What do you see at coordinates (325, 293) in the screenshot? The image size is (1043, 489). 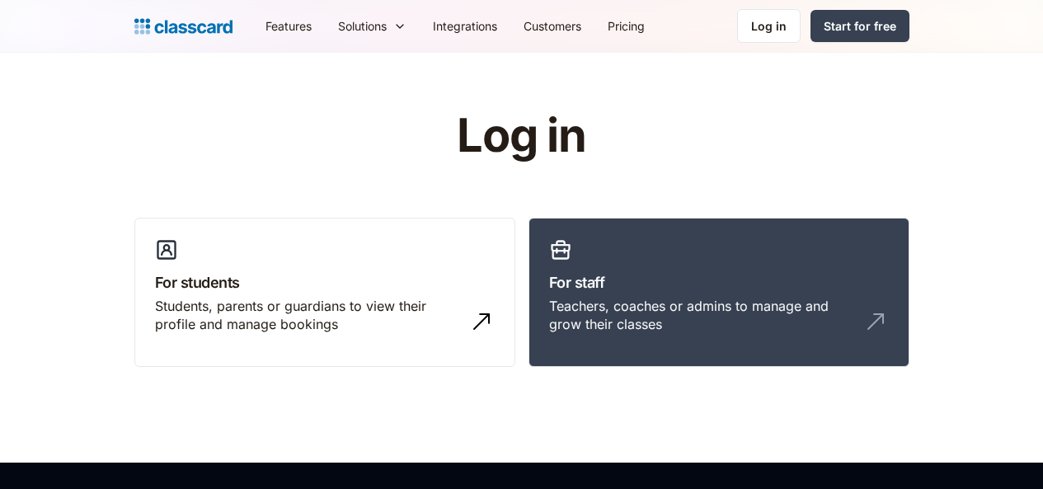 I see `a: For studentsStudents, parents or guardians to view their profile and manage bookings` at bounding box center [325, 293].